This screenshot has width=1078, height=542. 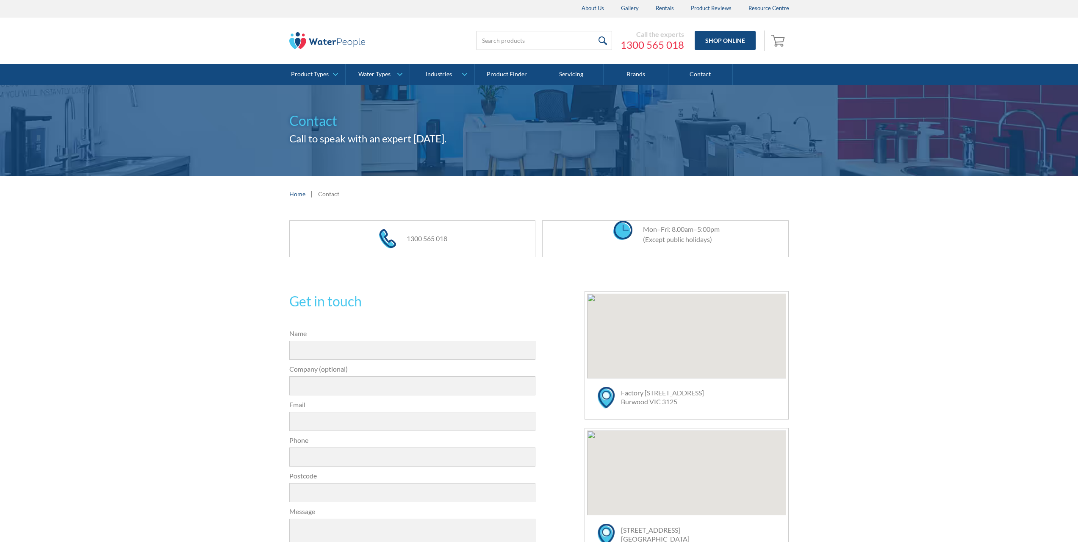 I want to click on h1: Contact, so click(x=539, y=121).